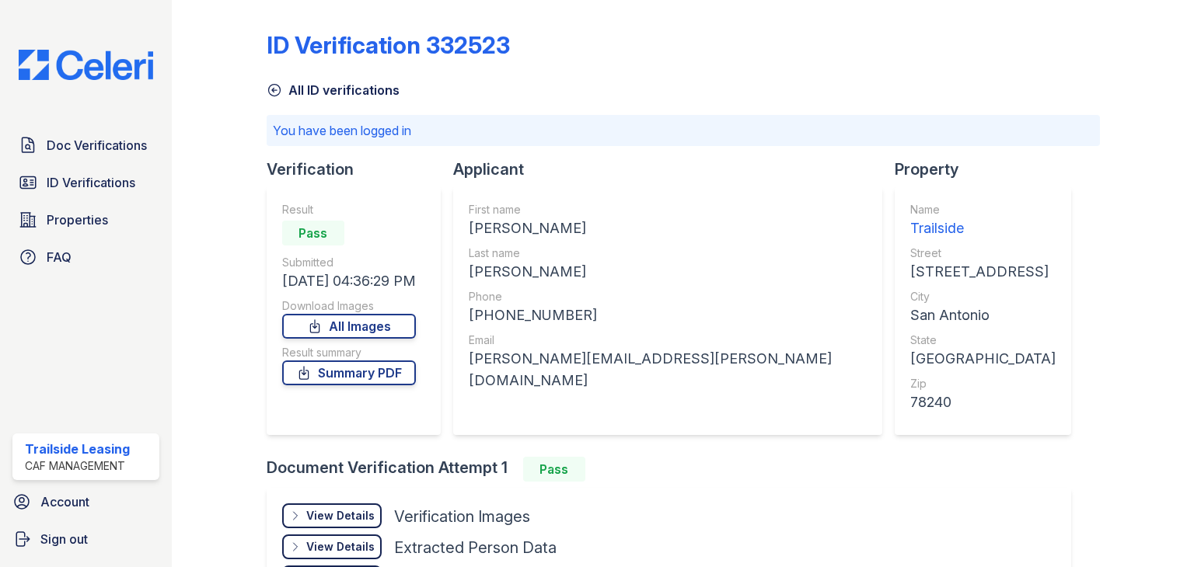  I want to click on div: Trailside Leasing, so click(77, 449).